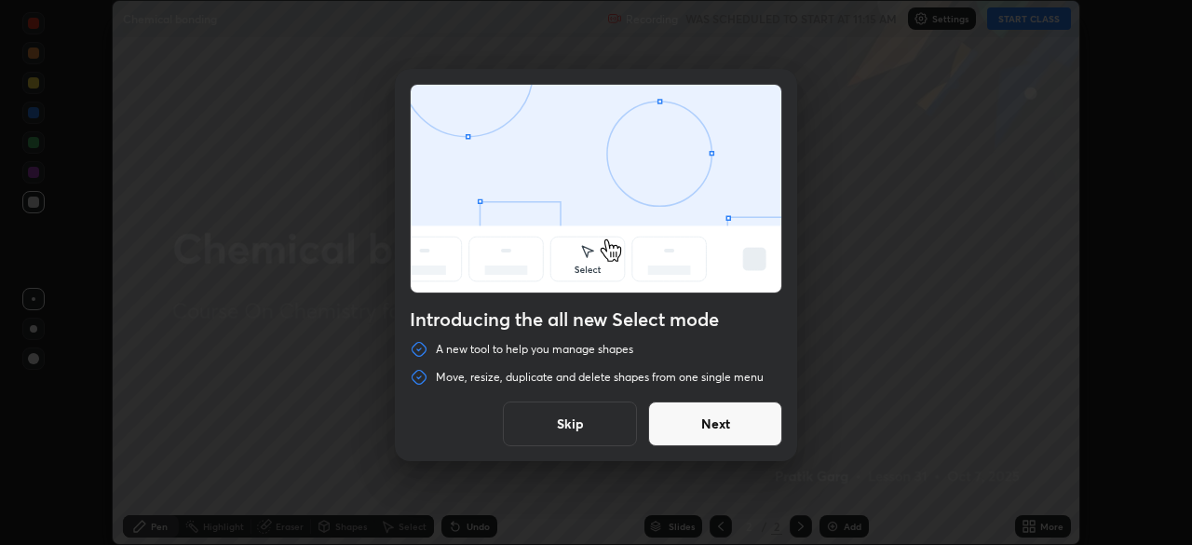 Image resolution: width=1192 pixels, height=545 pixels. Describe the element at coordinates (596, 320) in the screenshot. I see `h4: Introducing the all new Select mode` at that location.